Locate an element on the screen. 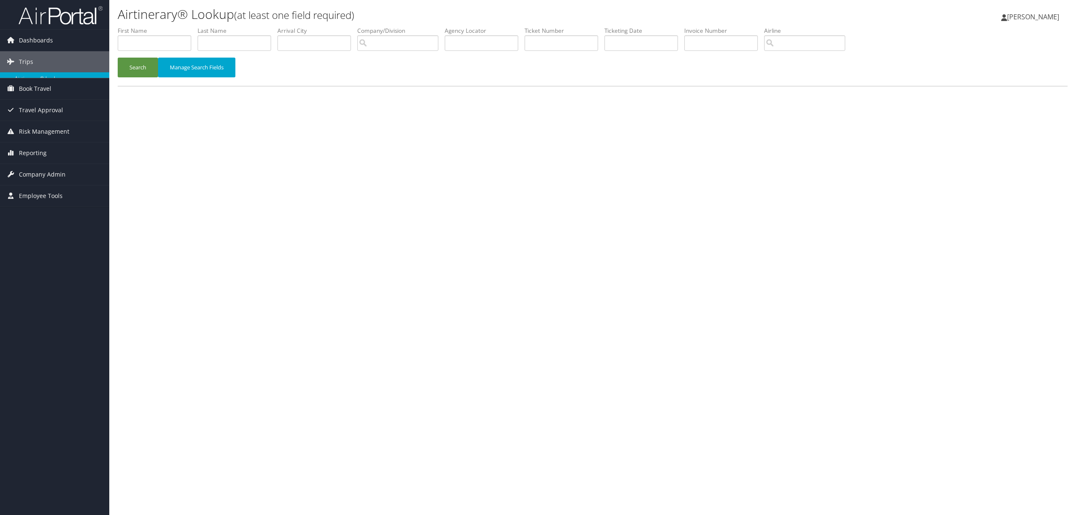 This screenshot has width=1076, height=515. span: Risk Management is located at coordinates (44, 132).